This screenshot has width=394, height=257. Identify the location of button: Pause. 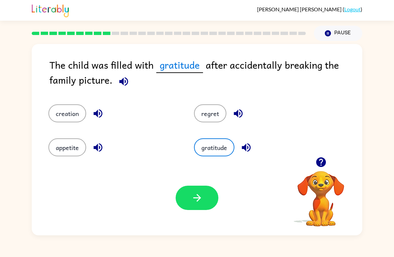
(338, 33).